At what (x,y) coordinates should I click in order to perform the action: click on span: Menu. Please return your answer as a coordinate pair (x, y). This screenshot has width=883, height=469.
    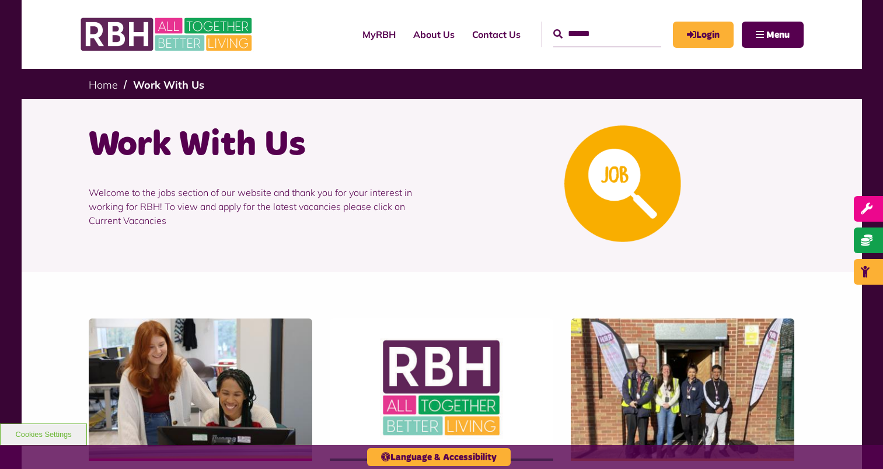
    Looking at the image, I should click on (778, 35).